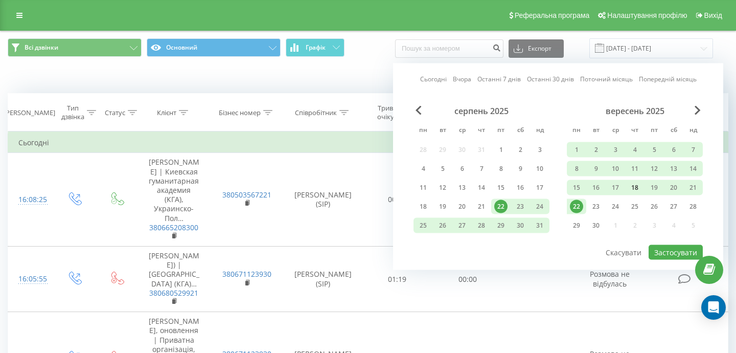 The height and width of the screenshot is (353, 736). Describe the element at coordinates (576, 131) in the screenshot. I see `abbr: понеділок` at that location.